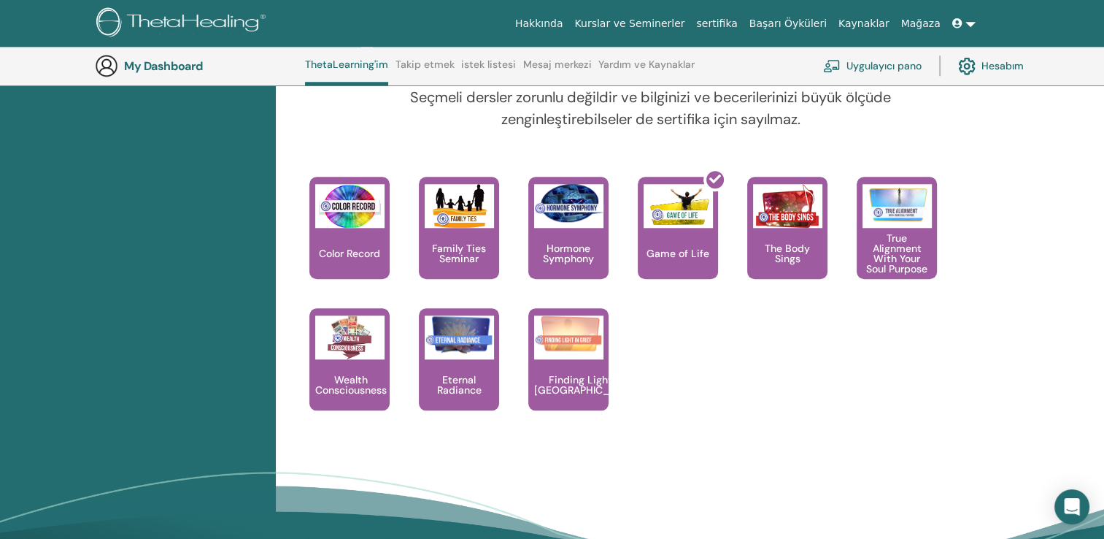 The width and height of the screenshot is (1104, 539). I want to click on a: Uygulayıcı pano, so click(872, 66).